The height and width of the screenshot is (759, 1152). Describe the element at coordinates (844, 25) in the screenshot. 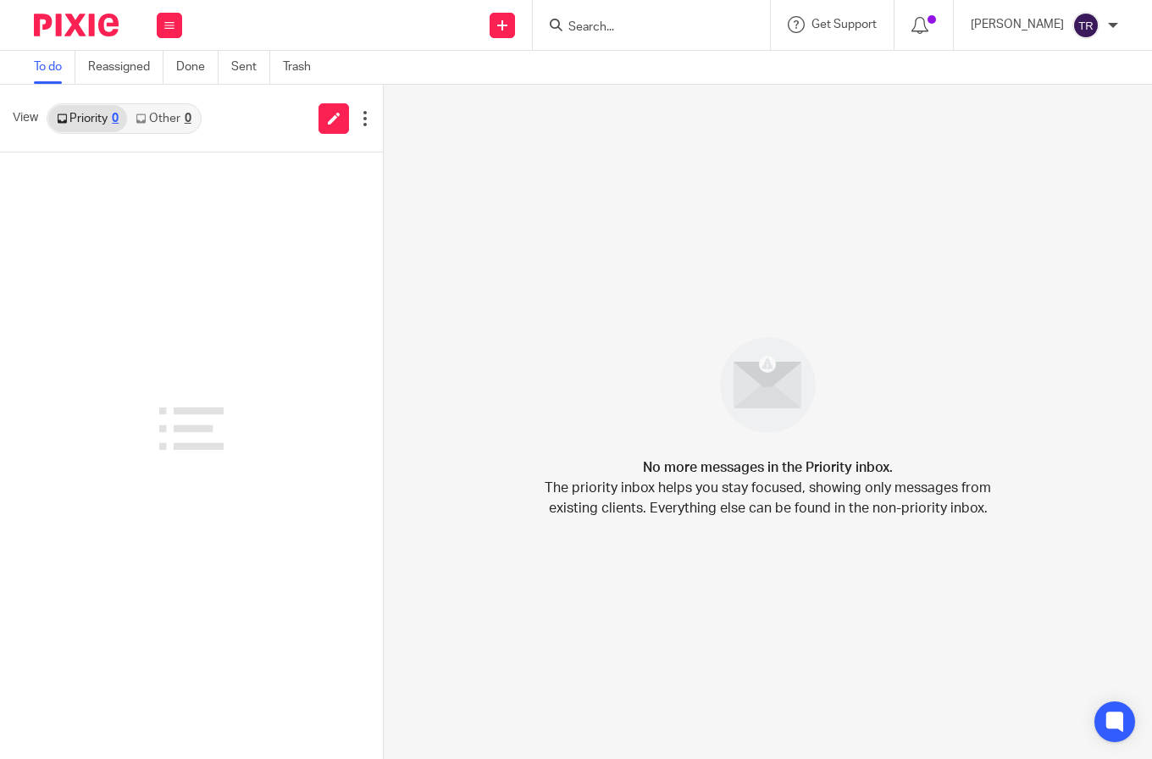

I see `span: Get Support` at that location.